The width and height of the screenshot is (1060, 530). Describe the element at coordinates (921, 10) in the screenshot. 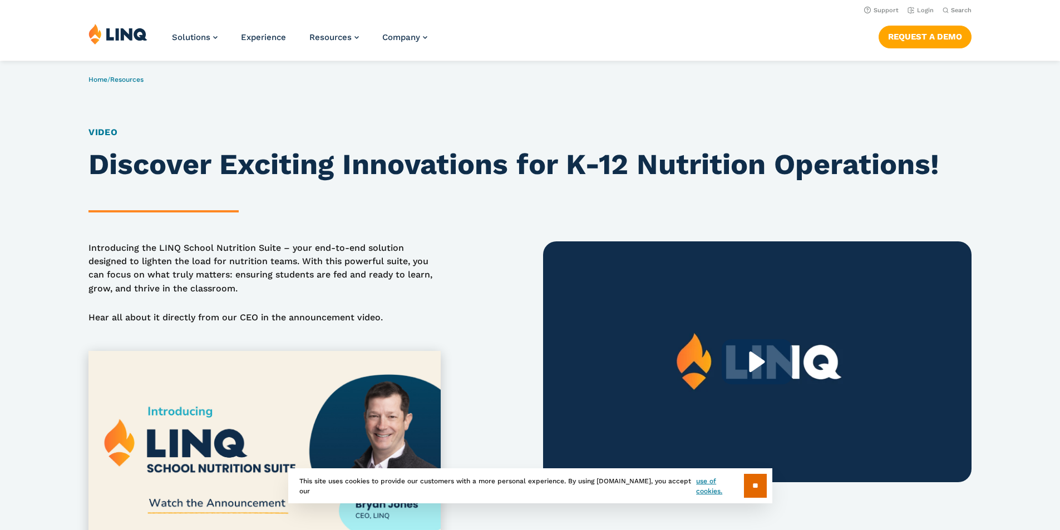

I see `a: Login` at that location.